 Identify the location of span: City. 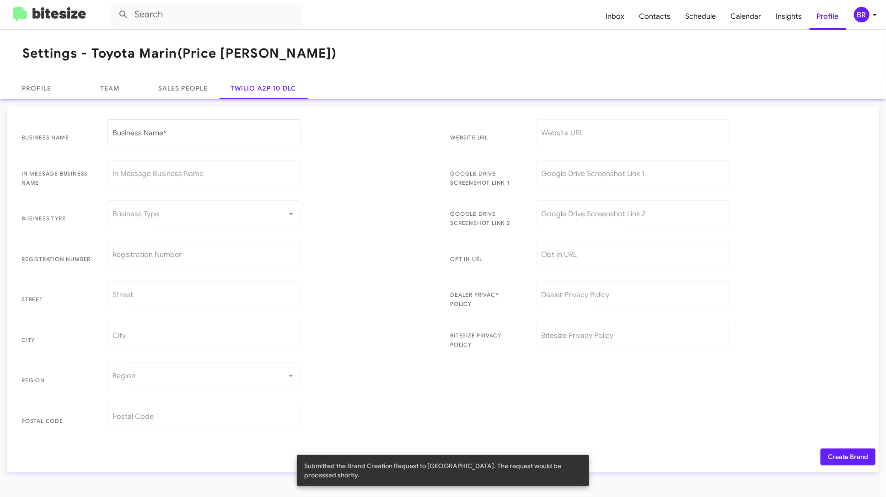
(57, 340).